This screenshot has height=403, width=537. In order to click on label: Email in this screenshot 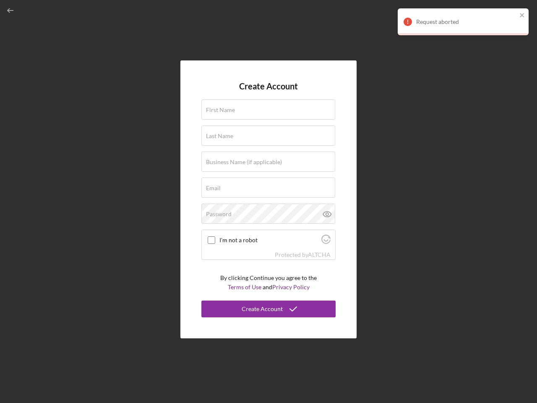, I will do `click(213, 188)`.